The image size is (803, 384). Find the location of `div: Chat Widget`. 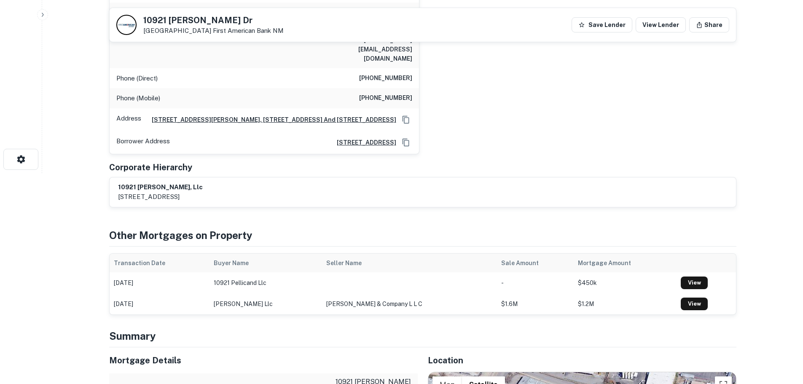

div: Chat Widget is located at coordinates (782, 337).